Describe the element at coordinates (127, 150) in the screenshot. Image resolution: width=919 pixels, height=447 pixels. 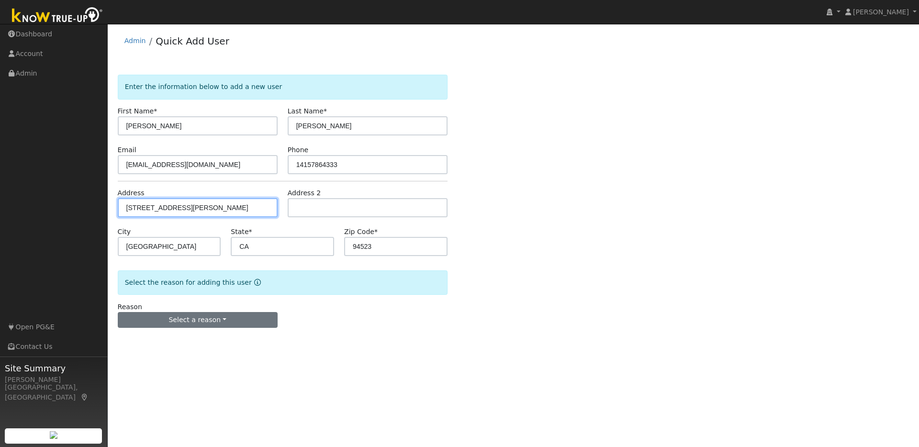
I see `label: Email` at that location.